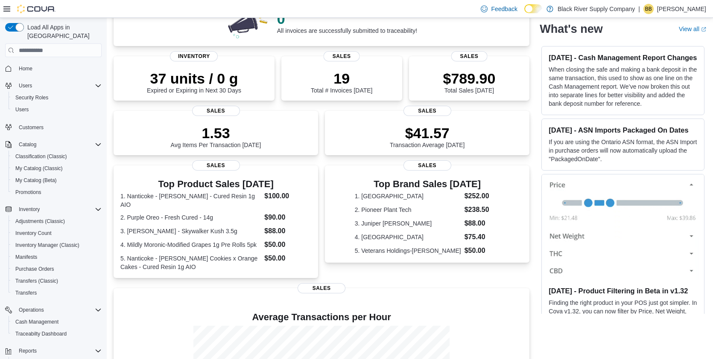 The width and height of the screenshot is (713, 359). I want to click on img: 0, so click(248, 22).